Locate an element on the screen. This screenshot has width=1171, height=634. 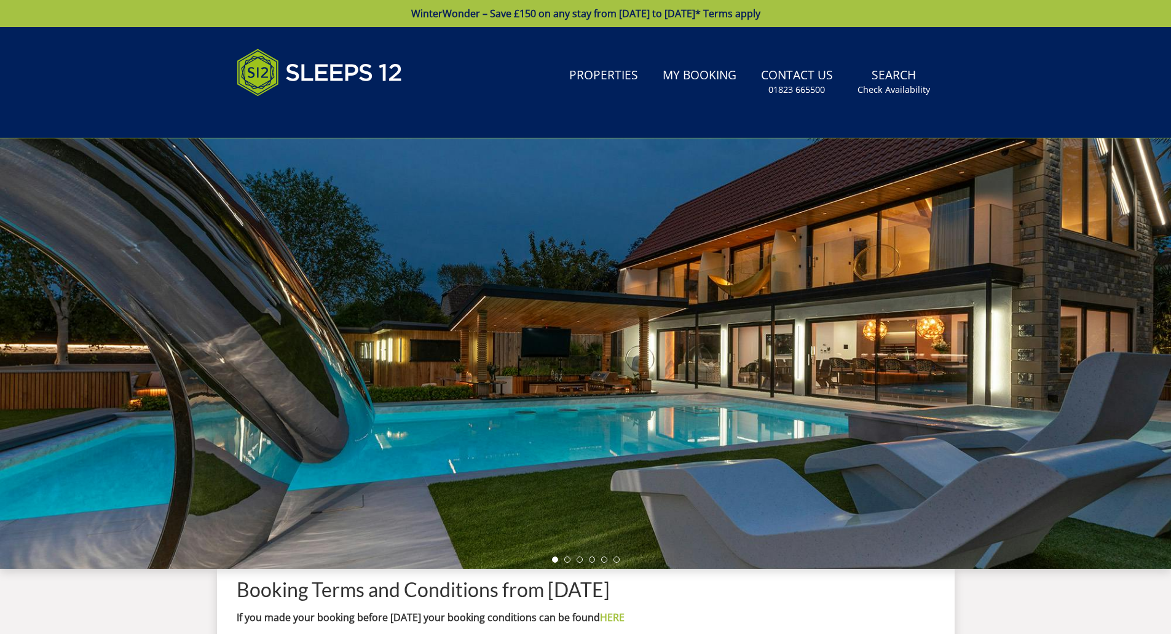
small: 01823 665500 is located at coordinates (796, 90).